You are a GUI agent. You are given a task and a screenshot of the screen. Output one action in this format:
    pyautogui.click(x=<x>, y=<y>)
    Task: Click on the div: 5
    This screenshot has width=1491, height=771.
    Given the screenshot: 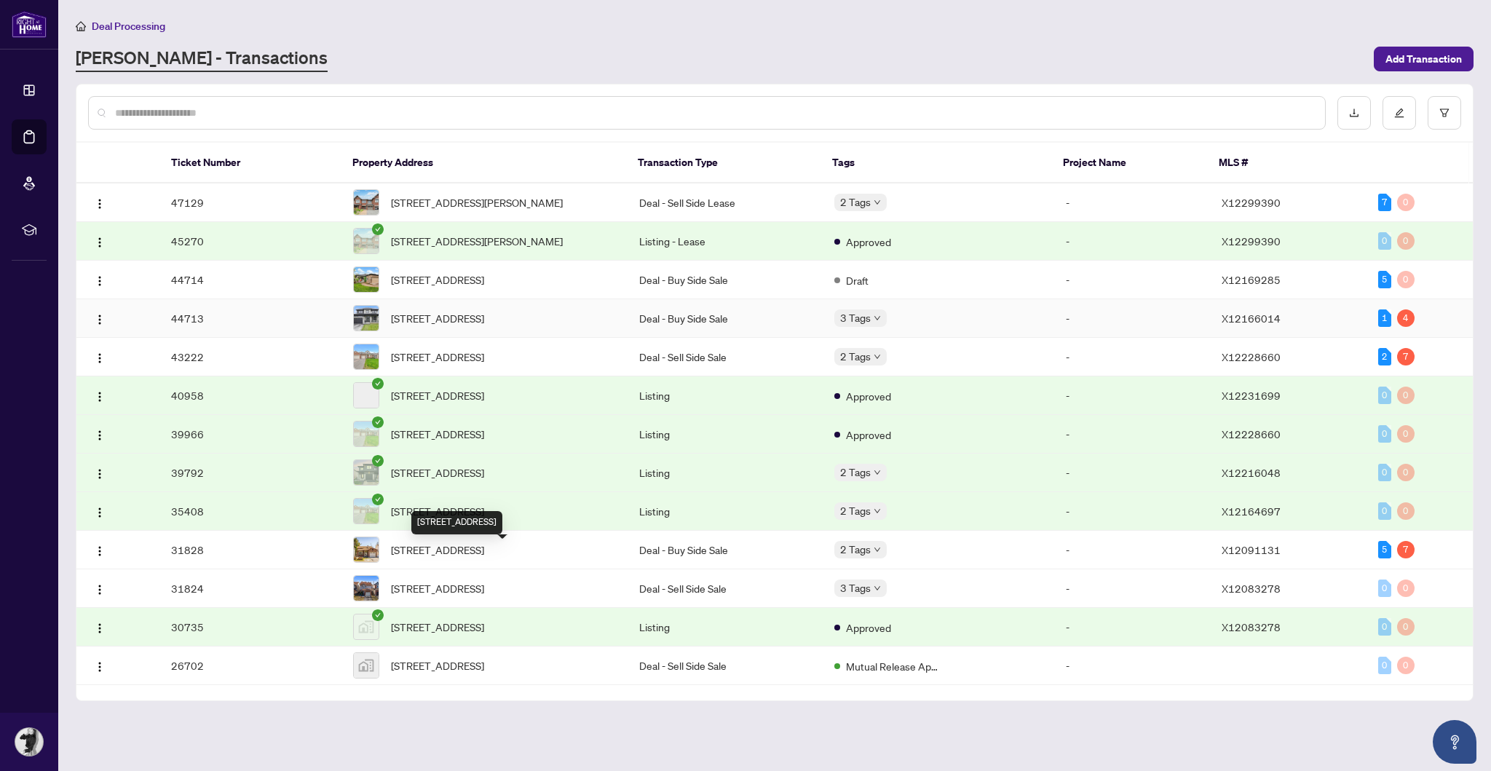 What is the action you would take?
    pyautogui.click(x=1385, y=550)
    